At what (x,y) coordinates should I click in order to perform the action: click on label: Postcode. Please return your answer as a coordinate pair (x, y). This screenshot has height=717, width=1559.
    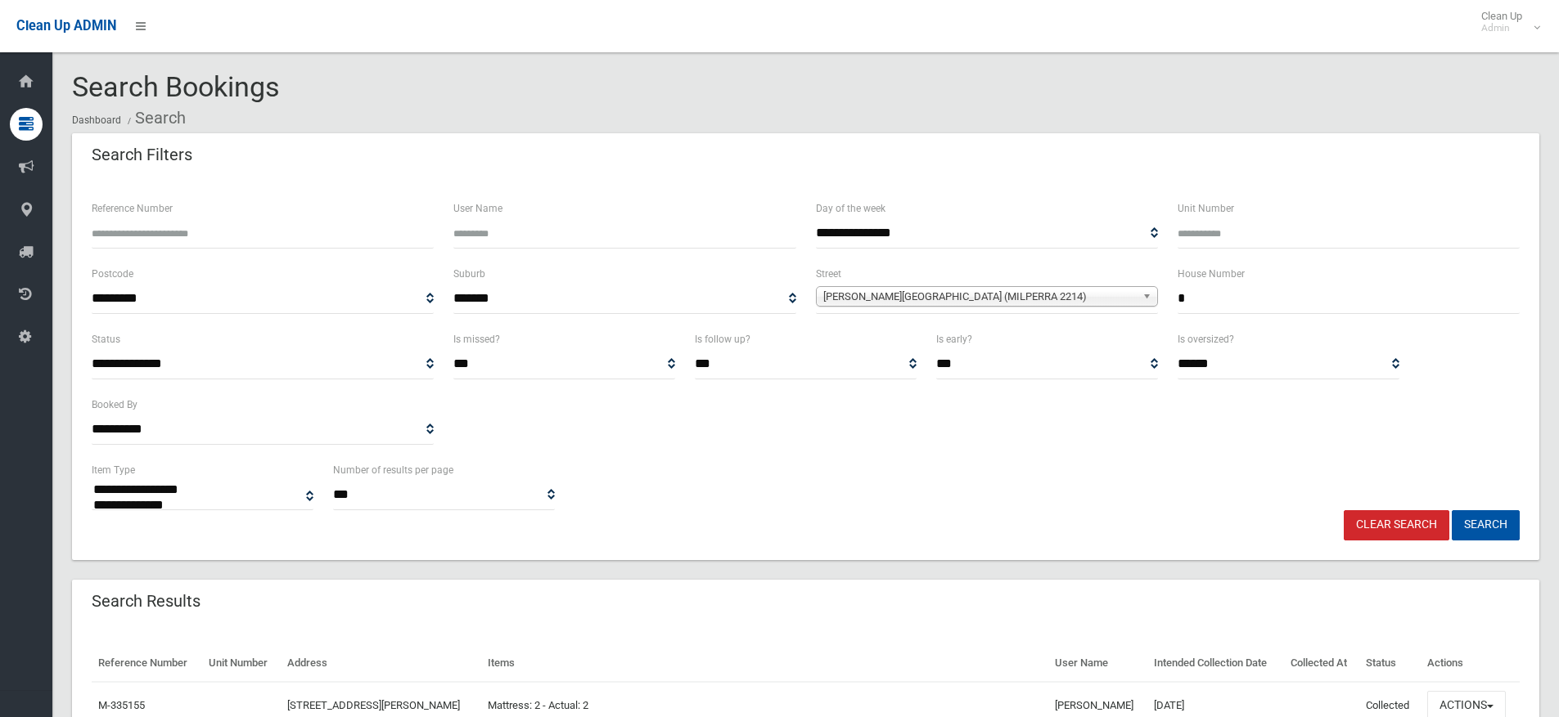
    Looking at the image, I should click on (112, 274).